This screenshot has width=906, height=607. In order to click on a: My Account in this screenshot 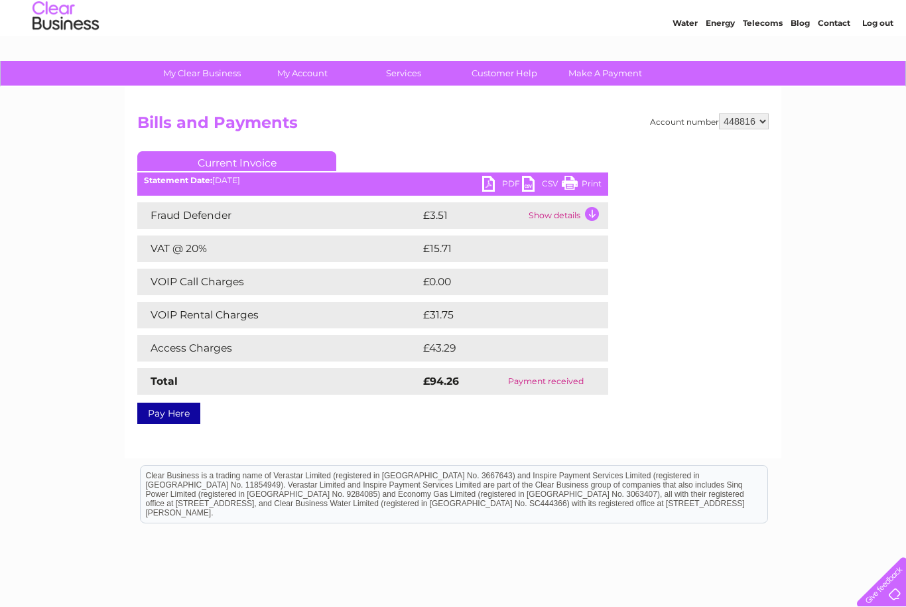, I will do `click(302, 73)`.